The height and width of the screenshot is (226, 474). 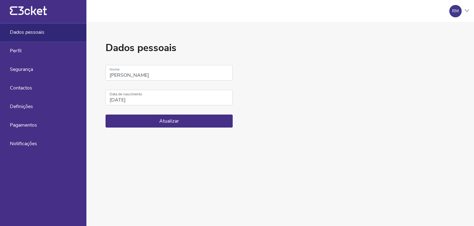 I want to click on span: Segurança, so click(x=21, y=69).